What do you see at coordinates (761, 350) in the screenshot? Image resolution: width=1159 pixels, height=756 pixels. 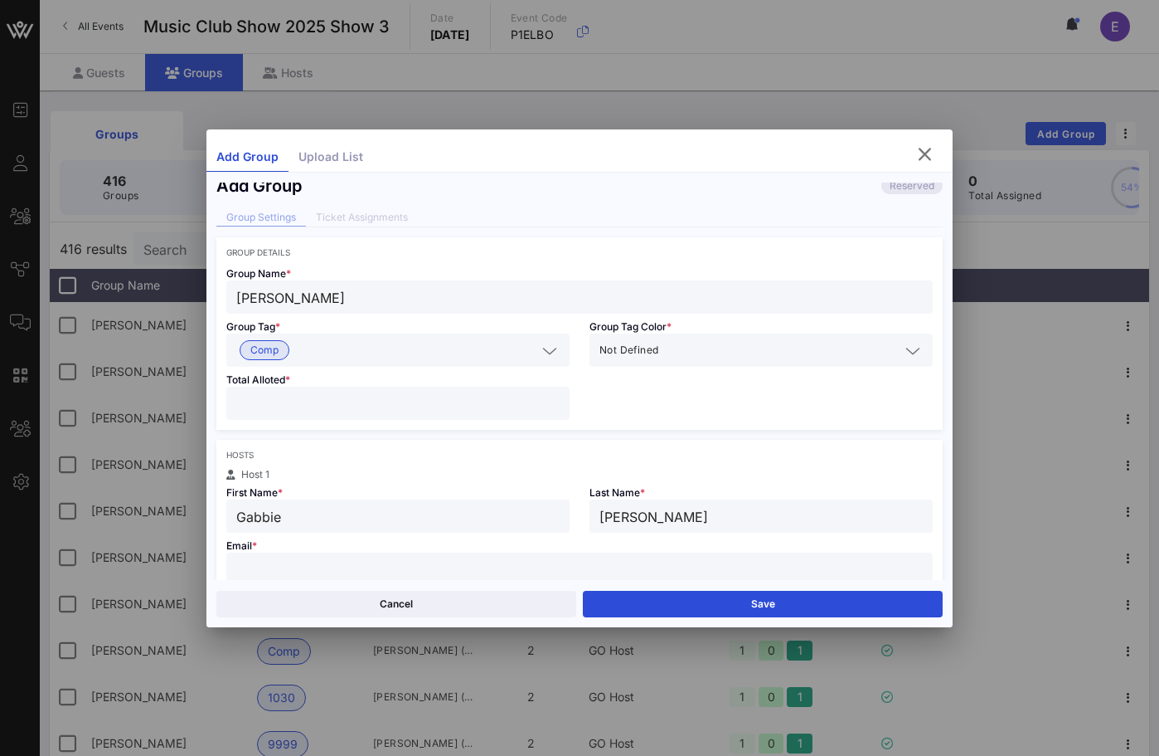 I see `div: Not Defined` at bounding box center [761, 350].